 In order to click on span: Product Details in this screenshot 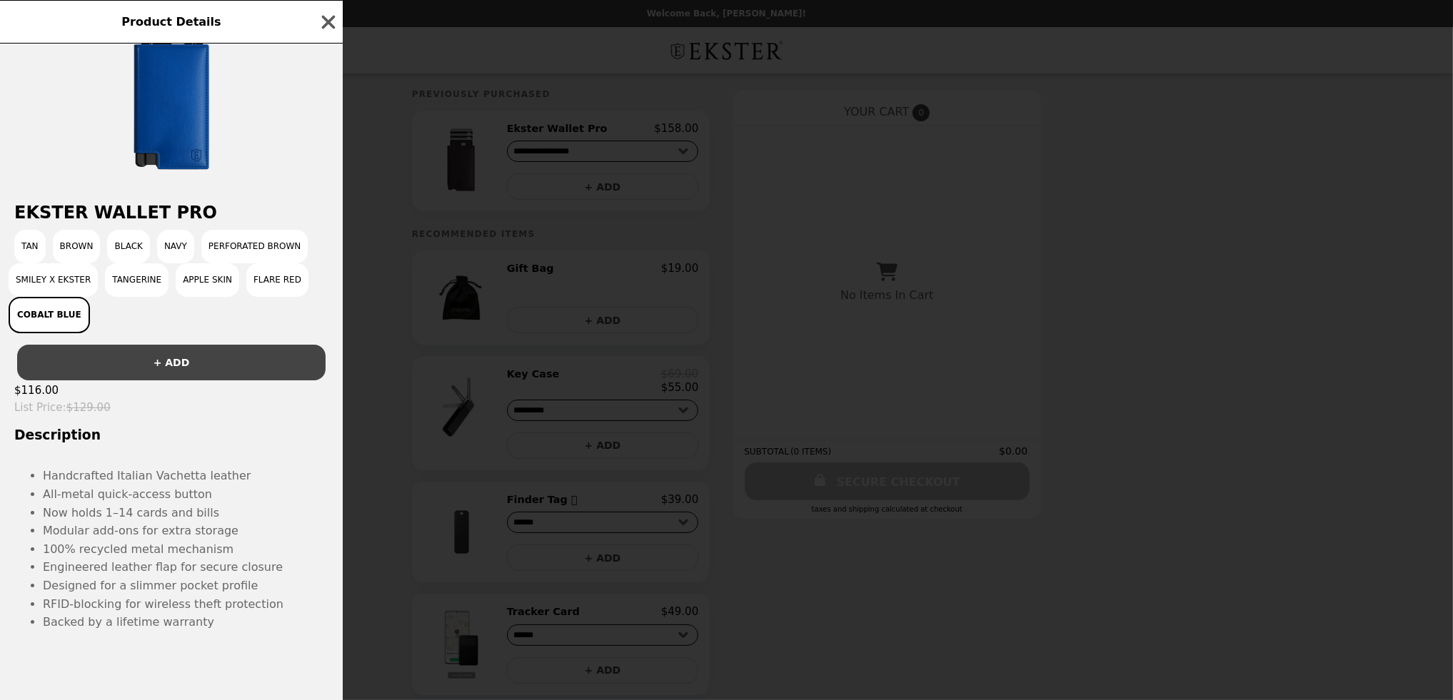, I will do `click(171, 21)`.